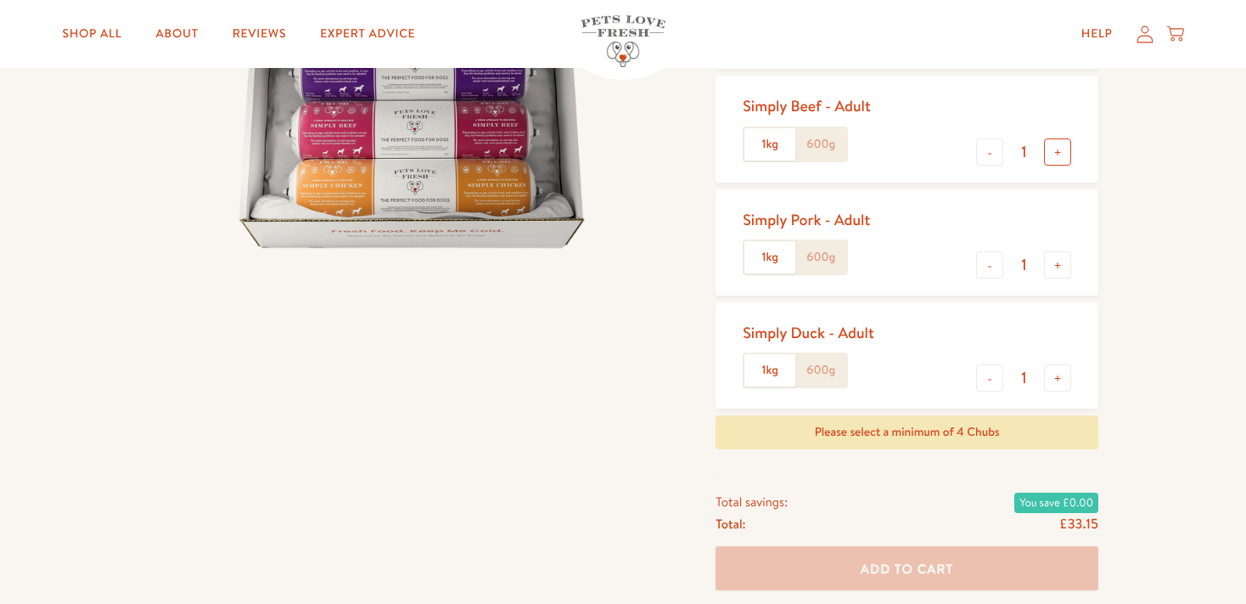 The width and height of the screenshot is (1246, 604). I want to click on a: Reviews, so click(259, 34).